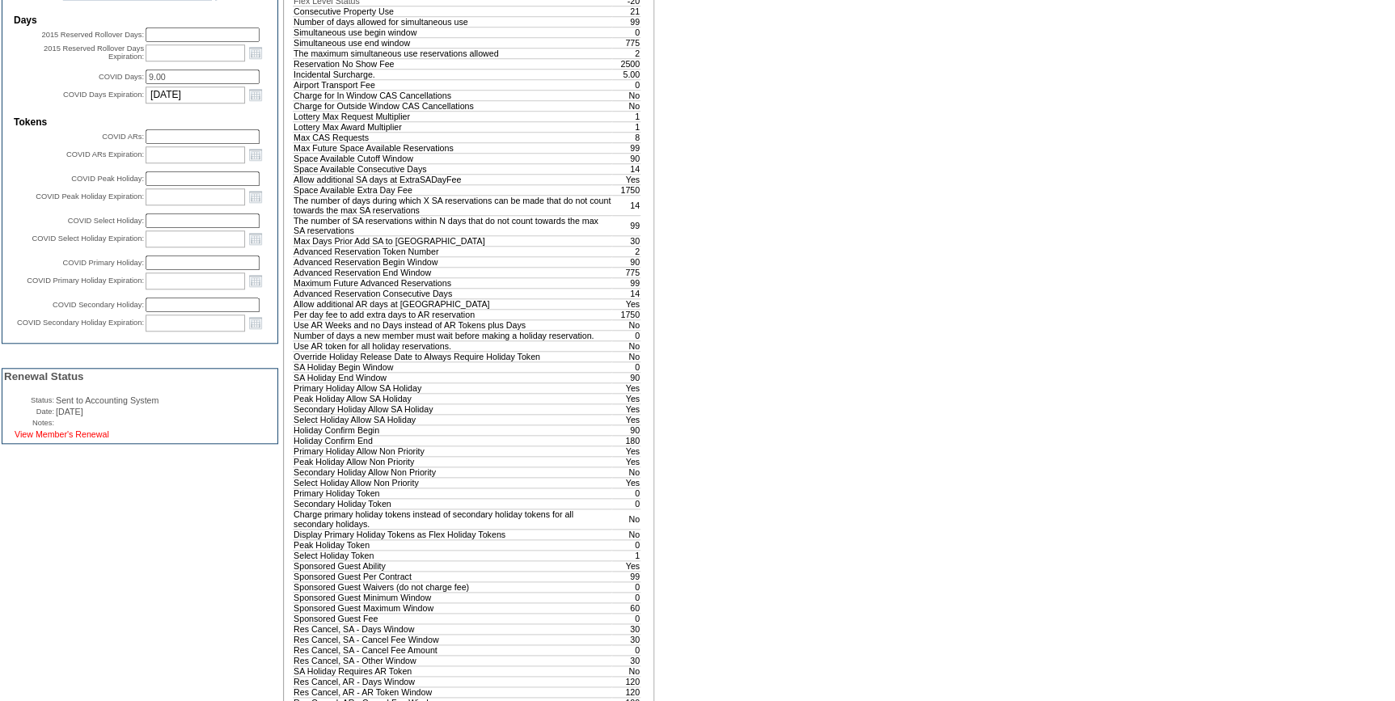  I want to click on td: Primary Holiday Allow SA Holiday, so click(453, 387).